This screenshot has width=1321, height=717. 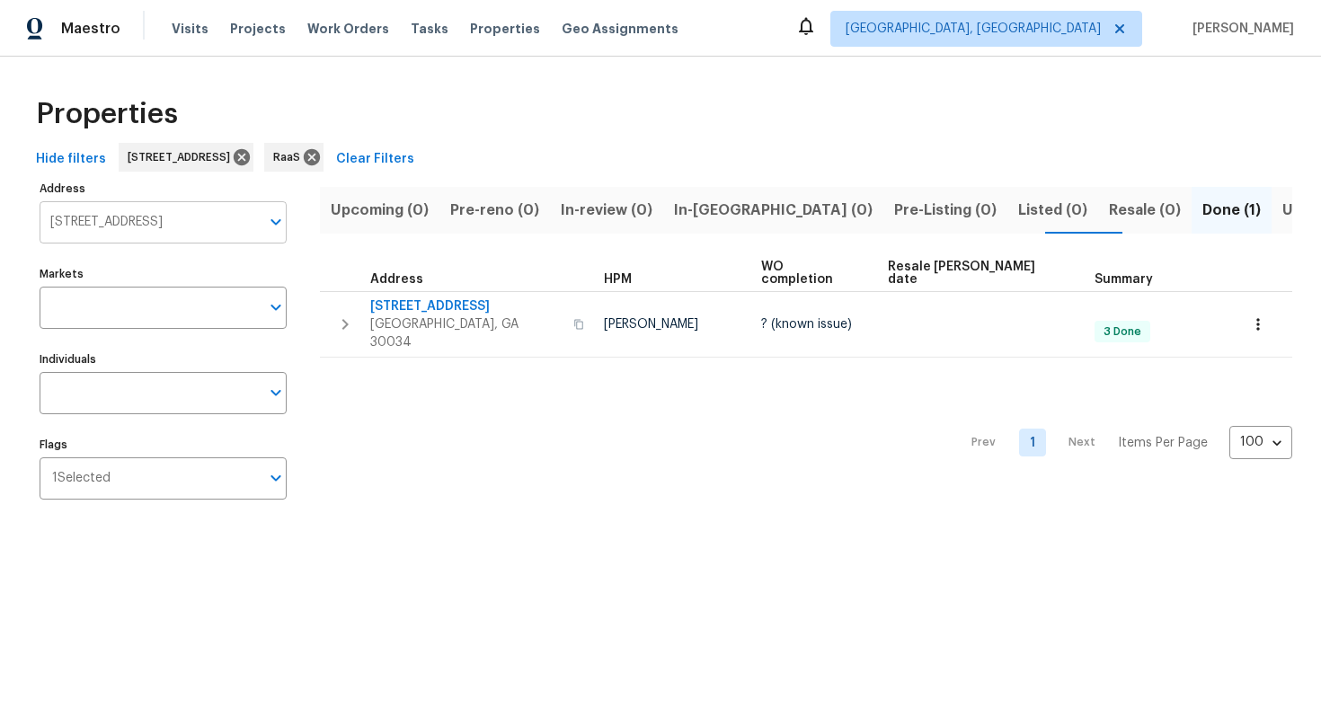 I want to click on button: Hide filters, so click(x=71, y=159).